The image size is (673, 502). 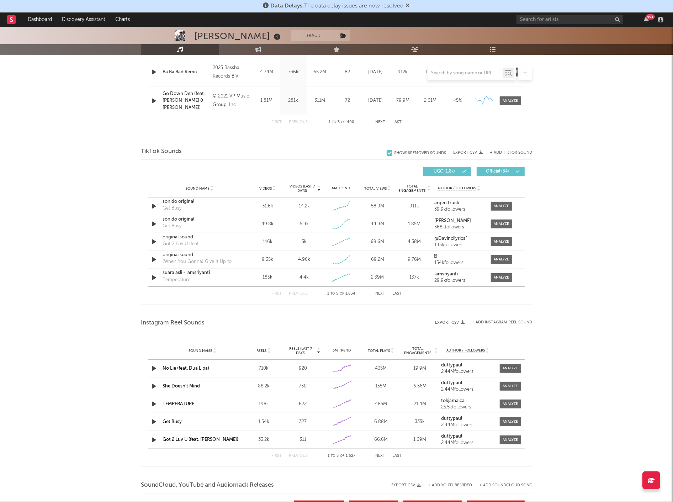 What do you see at coordinates (268, 242) in the screenshot?
I see `div: 116k` at bounding box center [268, 242].